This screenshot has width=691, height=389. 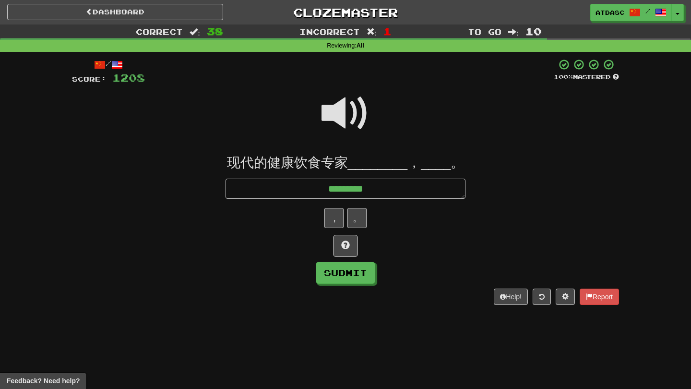 What do you see at coordinates (534, 31) in the screenshot?
I see `span: 10` at bounding box center [534, 31].